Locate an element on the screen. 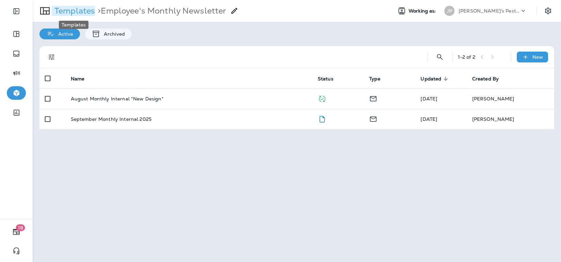 Image resolution: width=561 pixels, height=262 pixels. div: JP is located at coordinates (449, 11).